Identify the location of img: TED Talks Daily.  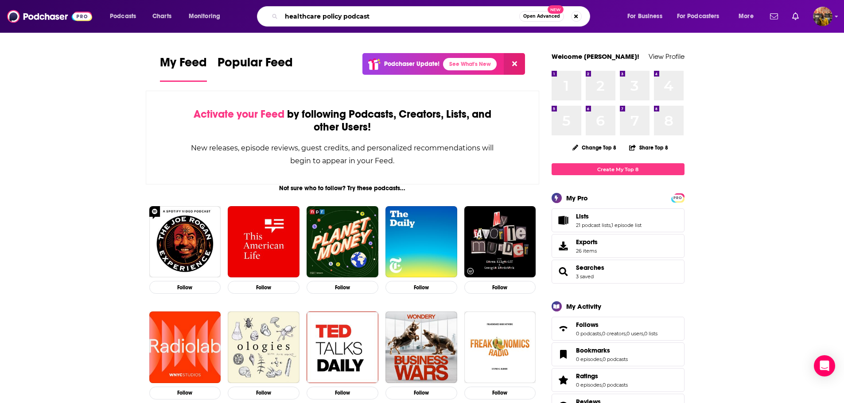
(342, 348).